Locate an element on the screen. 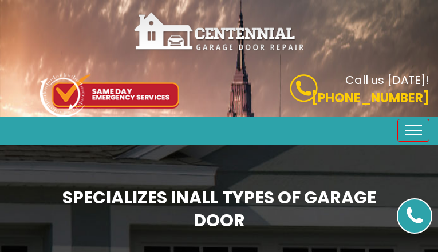  img: Centennial.png is located at coordinates (219, 31).